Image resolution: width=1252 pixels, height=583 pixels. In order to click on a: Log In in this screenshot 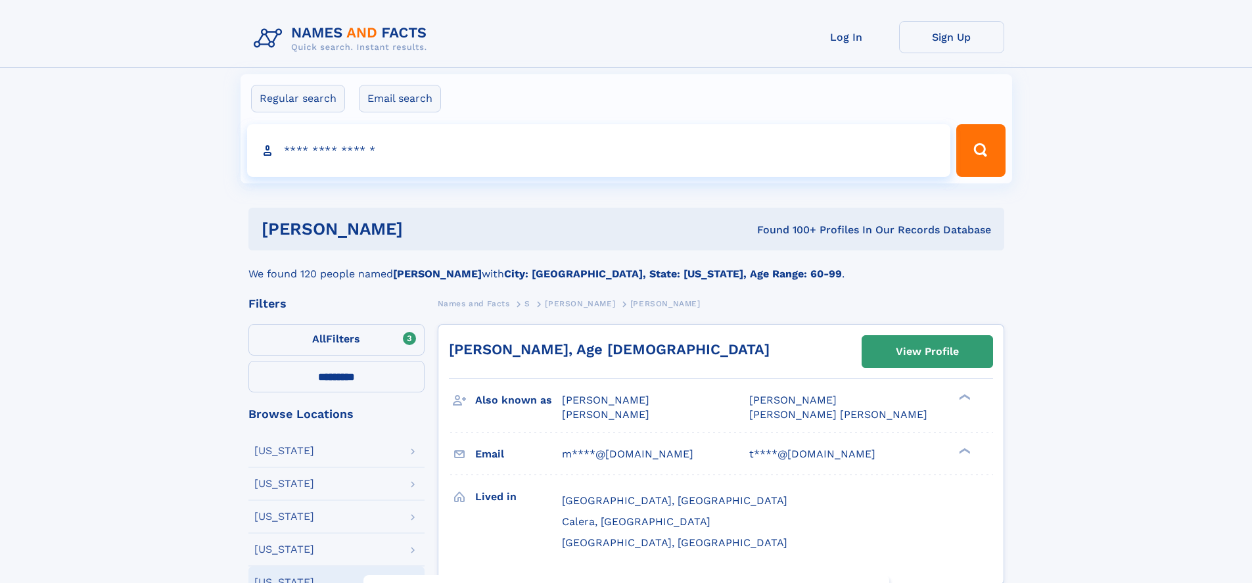, I will do `click(846, 37)`.